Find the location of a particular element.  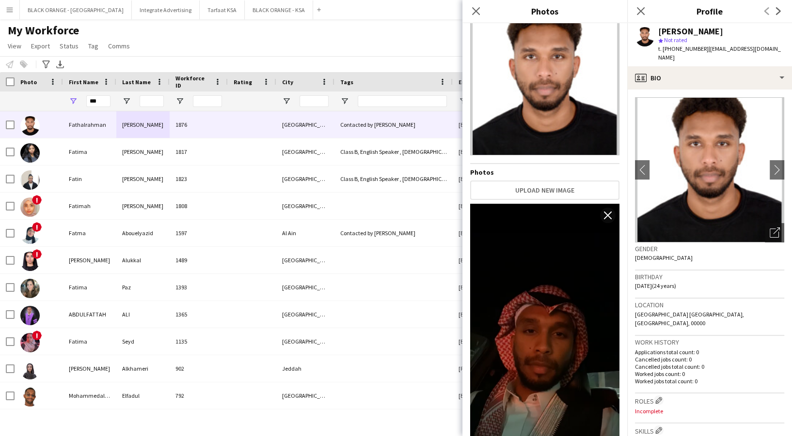

span: Workforce ID is located at coordinates (193, 82).